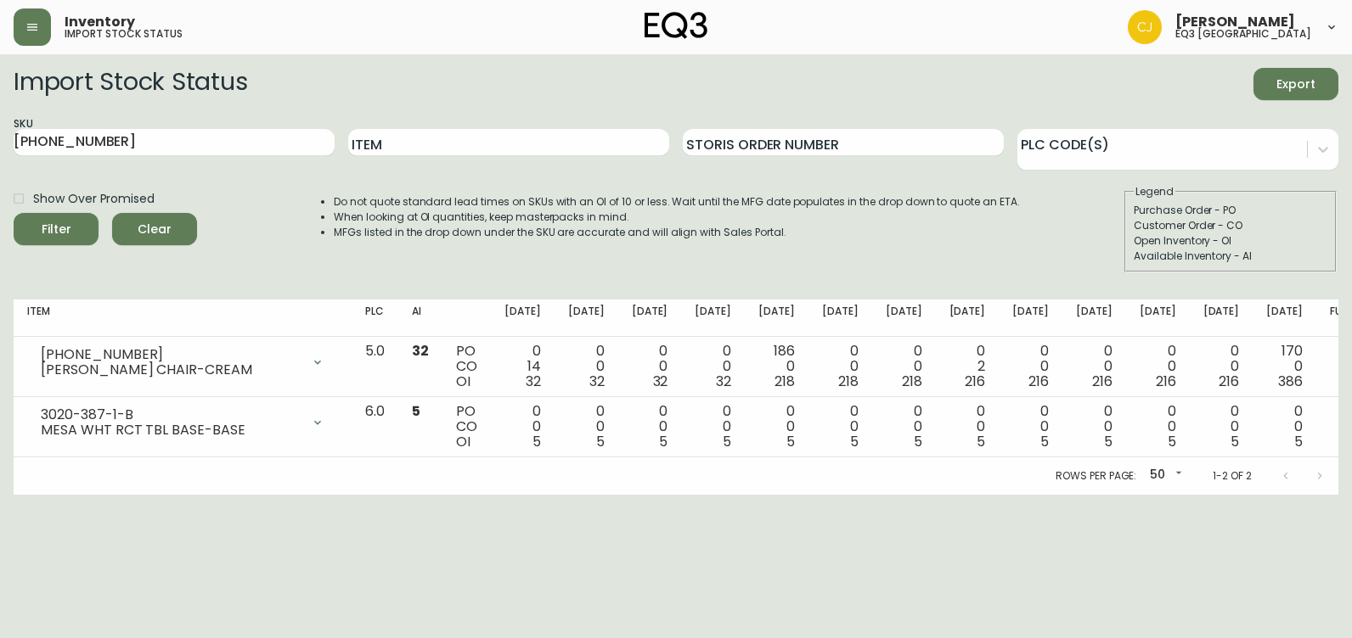 The image size is (1352, 638). What do you see at coordinates (1284, 367) in the screenshot?
I see `div: 170 0` at bounding box center [1284, 367].